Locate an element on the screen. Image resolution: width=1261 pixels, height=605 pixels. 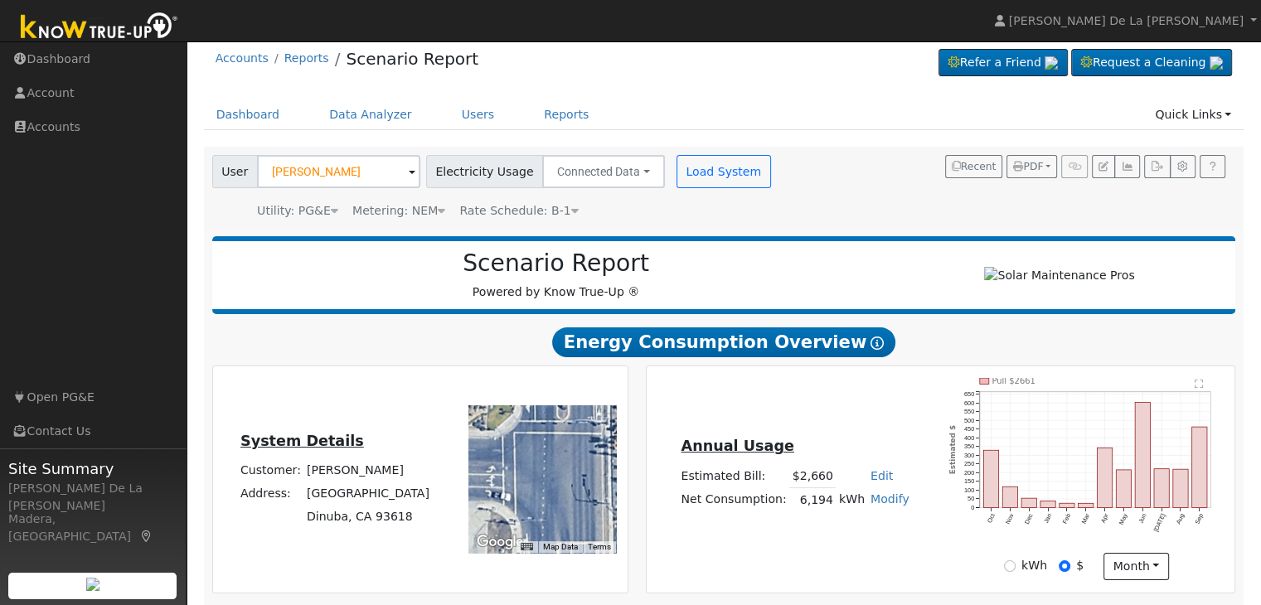
a: Data Analyzer is located at coordinates (371, 114).